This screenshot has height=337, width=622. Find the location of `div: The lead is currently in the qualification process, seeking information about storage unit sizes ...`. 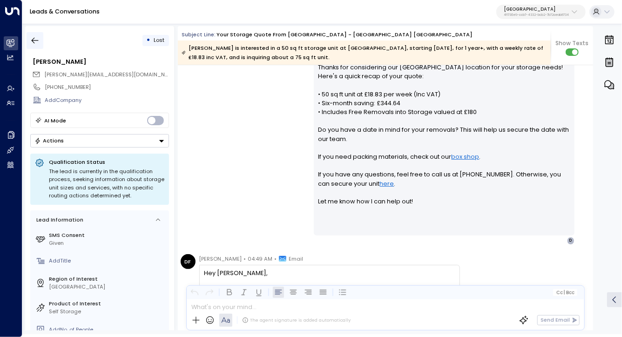

div: The lead is currently in the qualification process, seeking information about storage unit sizes ... is located at coordinates (107, 184).